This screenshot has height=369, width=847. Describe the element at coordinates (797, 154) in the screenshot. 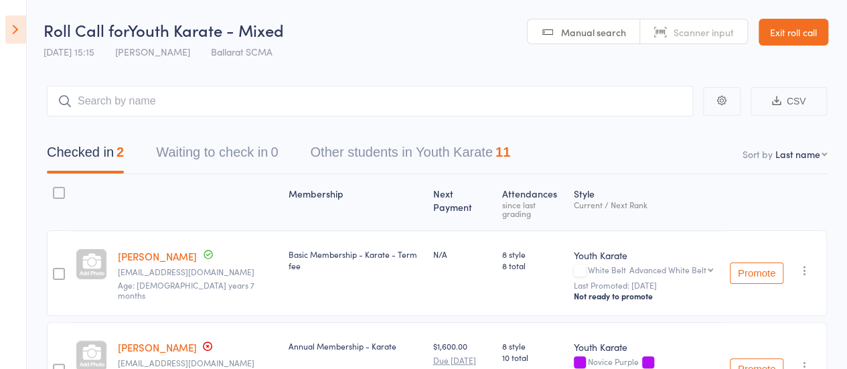

I see `div: Last name` at that location.